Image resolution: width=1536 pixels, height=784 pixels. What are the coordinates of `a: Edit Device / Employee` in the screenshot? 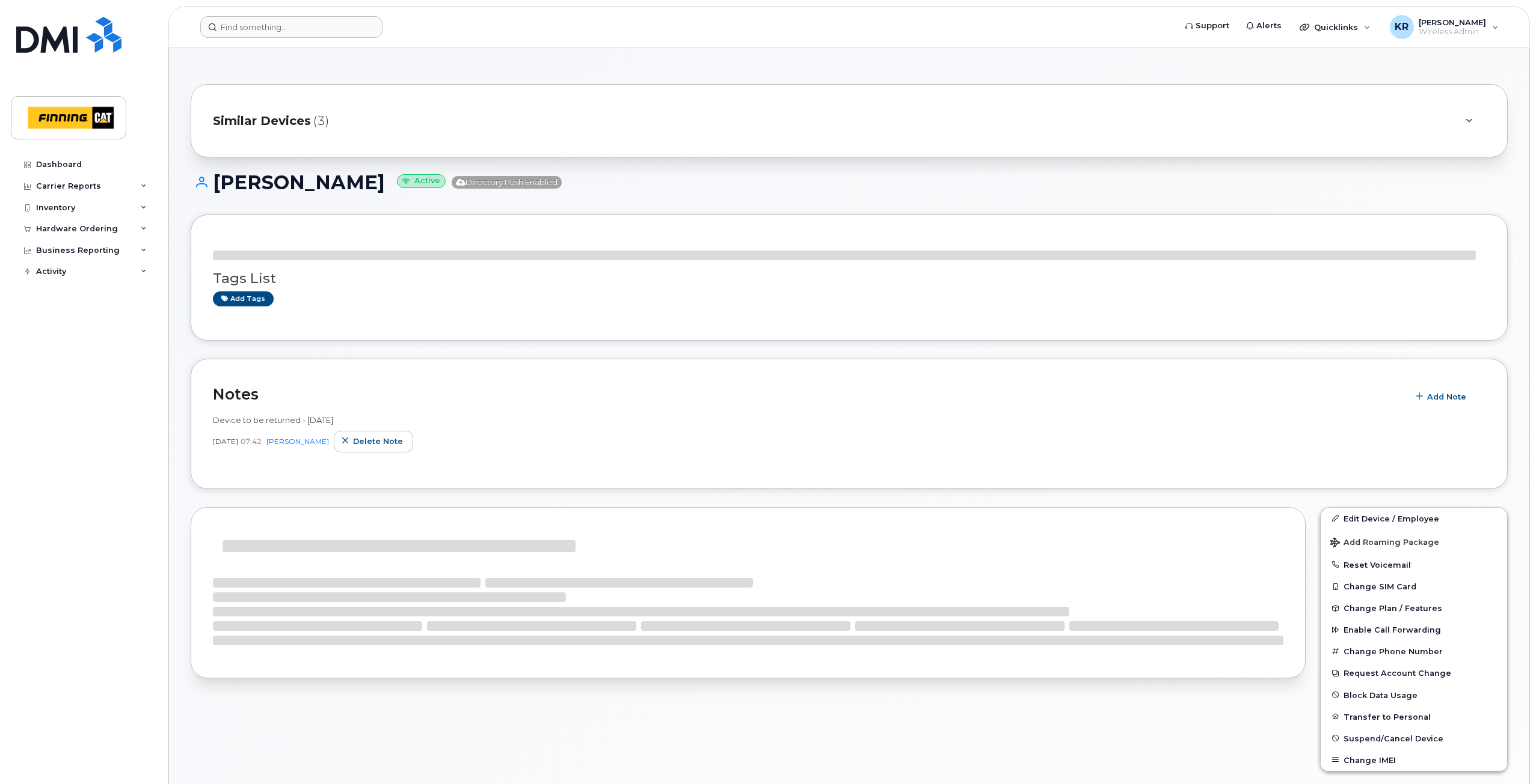 It's located at (1413, 519).